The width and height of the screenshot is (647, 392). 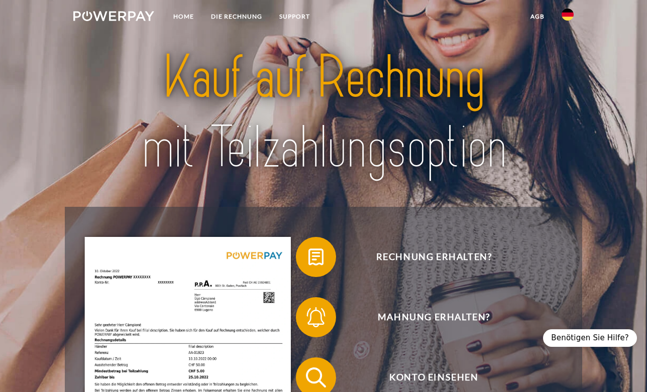 What do you see at coordinates (589, 338) in the screenshot?
I see `div: Benötigen Sie Hilfe?` at bounding box center [589, 338].